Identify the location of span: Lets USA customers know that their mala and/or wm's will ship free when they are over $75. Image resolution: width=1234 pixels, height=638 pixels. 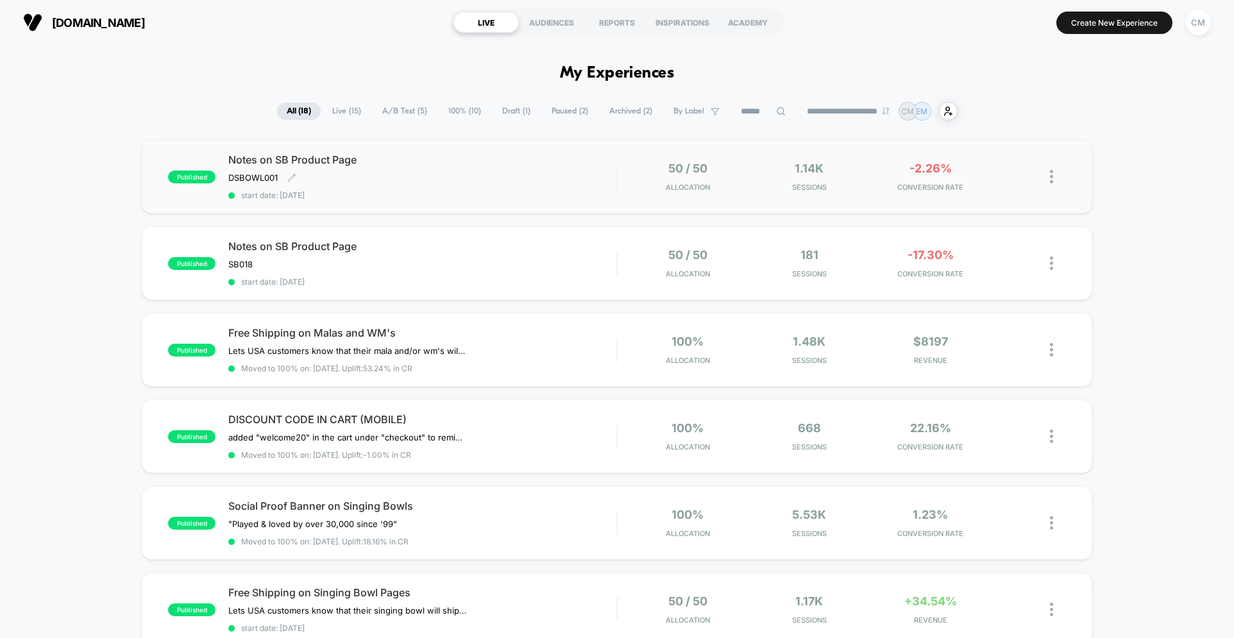
(347, 351).